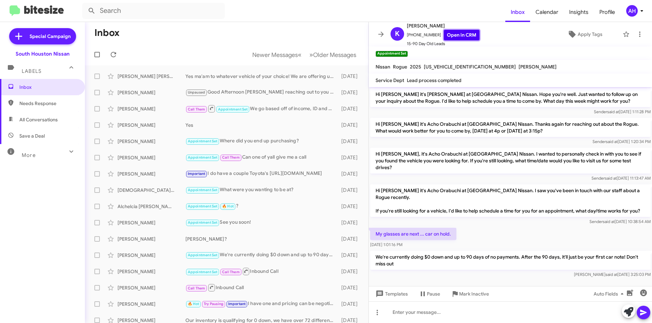 This screenshot has width=652, height=323. Describe the element at coordinates (38, 120) in the screenshot. I see `span: All Conversations` at that location.